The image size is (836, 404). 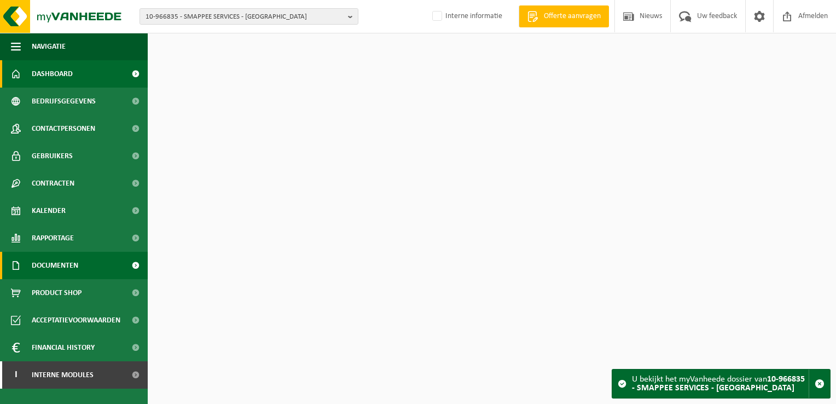 I want to click on span: Kalender, so click(x=49, y=211).